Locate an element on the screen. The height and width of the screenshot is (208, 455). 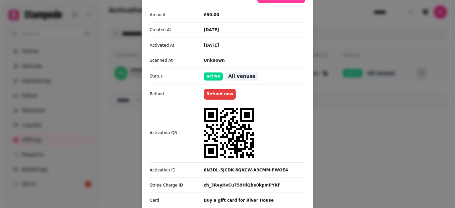
p: Unknown is located at coordinates (214, 60).